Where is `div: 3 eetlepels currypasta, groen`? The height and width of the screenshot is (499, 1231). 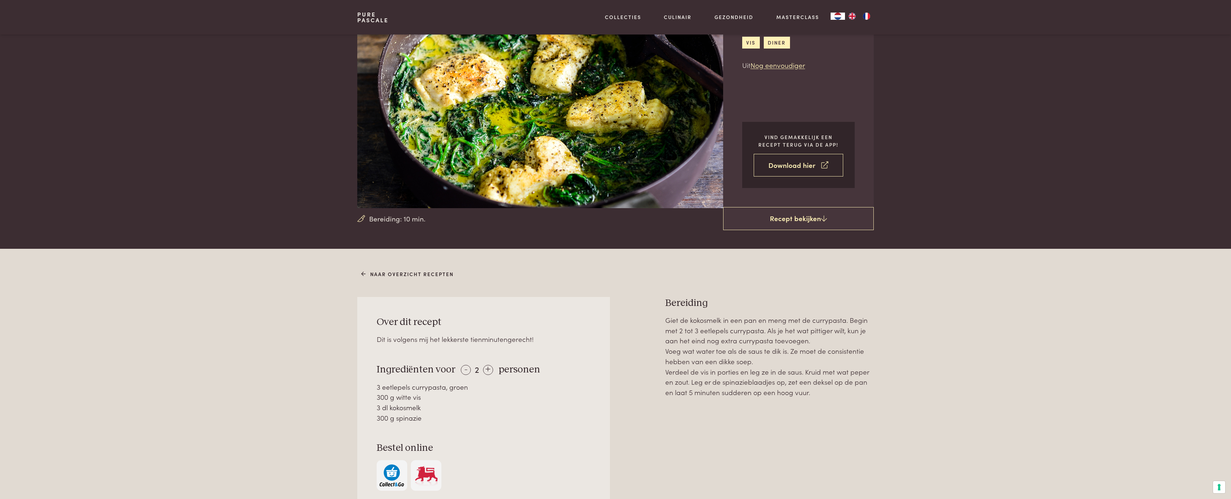 div: 3 eetlepels currypasta, groen is located at coordinates (484, 387).